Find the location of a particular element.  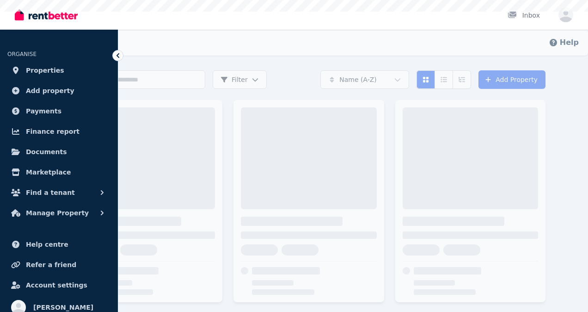

a: Add property is located at coordinates (59, 91).